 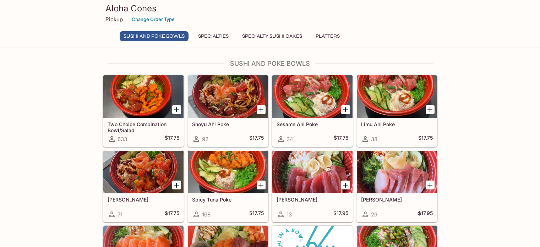 What do you see at coordinates (312, 111) in the screenshot?
I see `a: Sesame Ahi Poke34$17.75` at bounding box center [312, 111].